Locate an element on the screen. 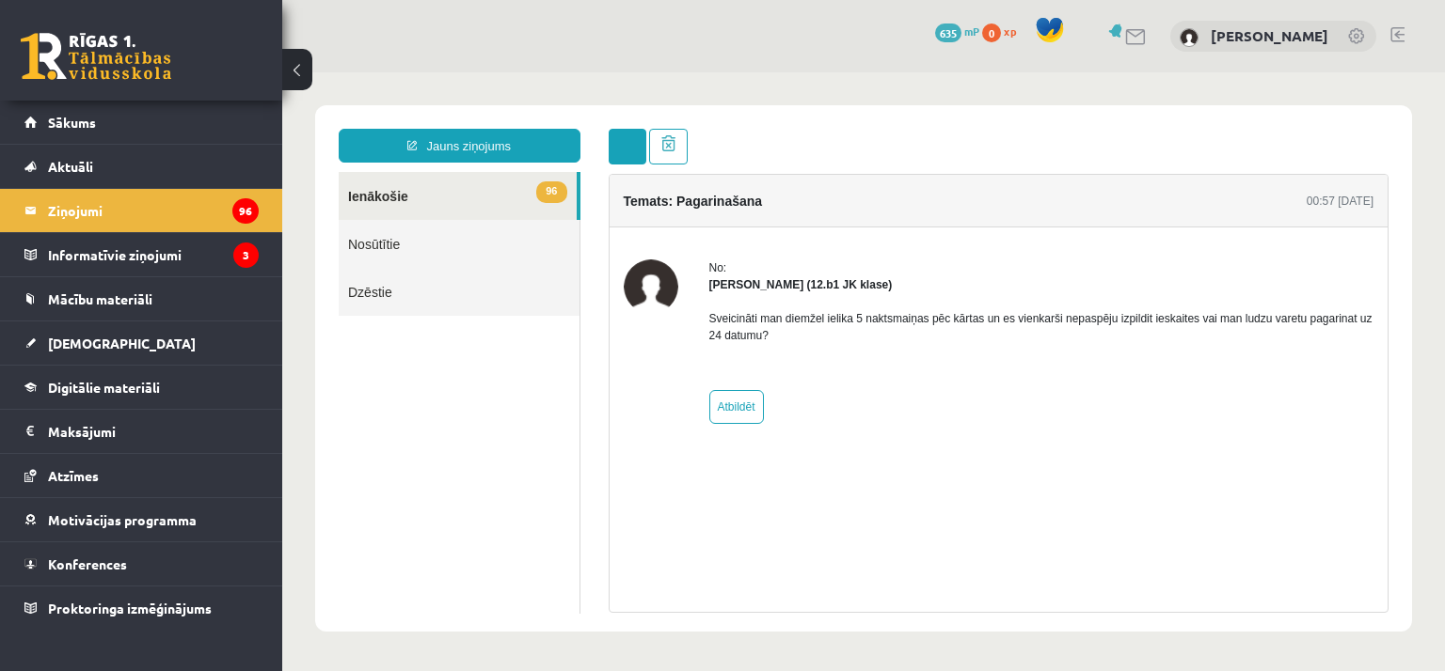  a: Konferences is located at coordinates (141, 564).